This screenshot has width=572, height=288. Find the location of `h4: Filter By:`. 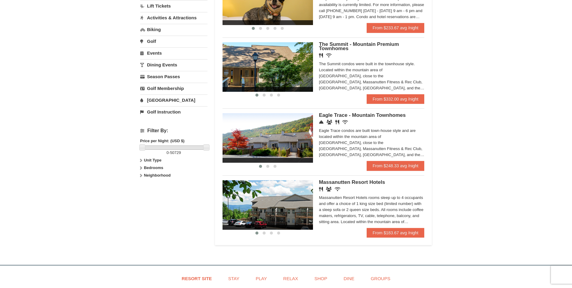

h4: Filter By: is located at coordinates (174, 131).